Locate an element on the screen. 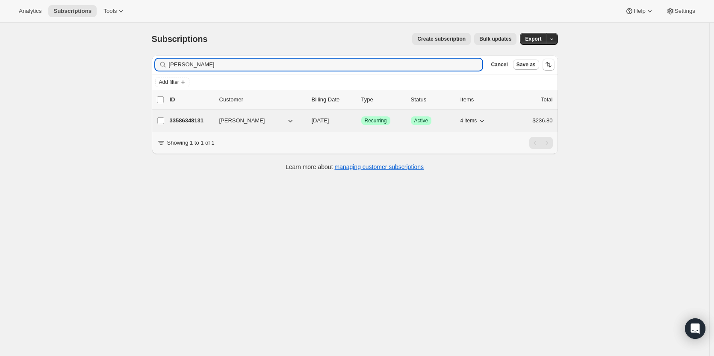  span: $236.80 is located at coordinates (542, 120).